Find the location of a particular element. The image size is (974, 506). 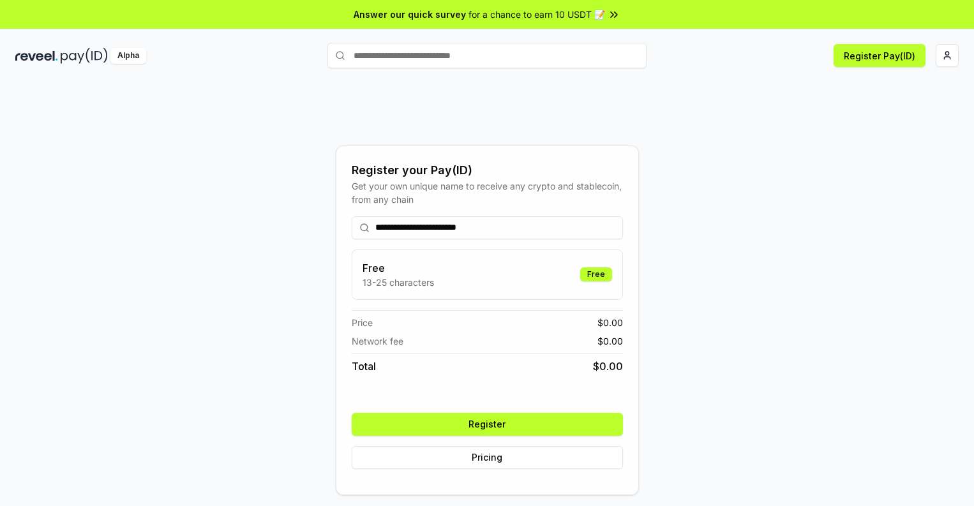

span: Total is located at coordinates (364, 366).